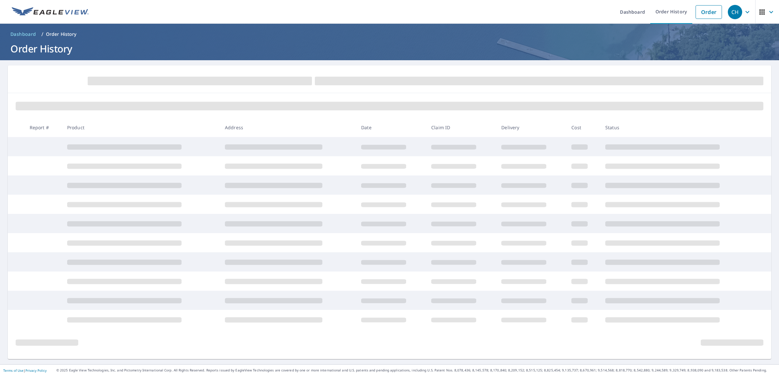 The height and width of the screenshot is (376, 779). What do you see at coordinates (391, 127) in the screenshot?
I see `th: Date` at bounding box center [391, 127].